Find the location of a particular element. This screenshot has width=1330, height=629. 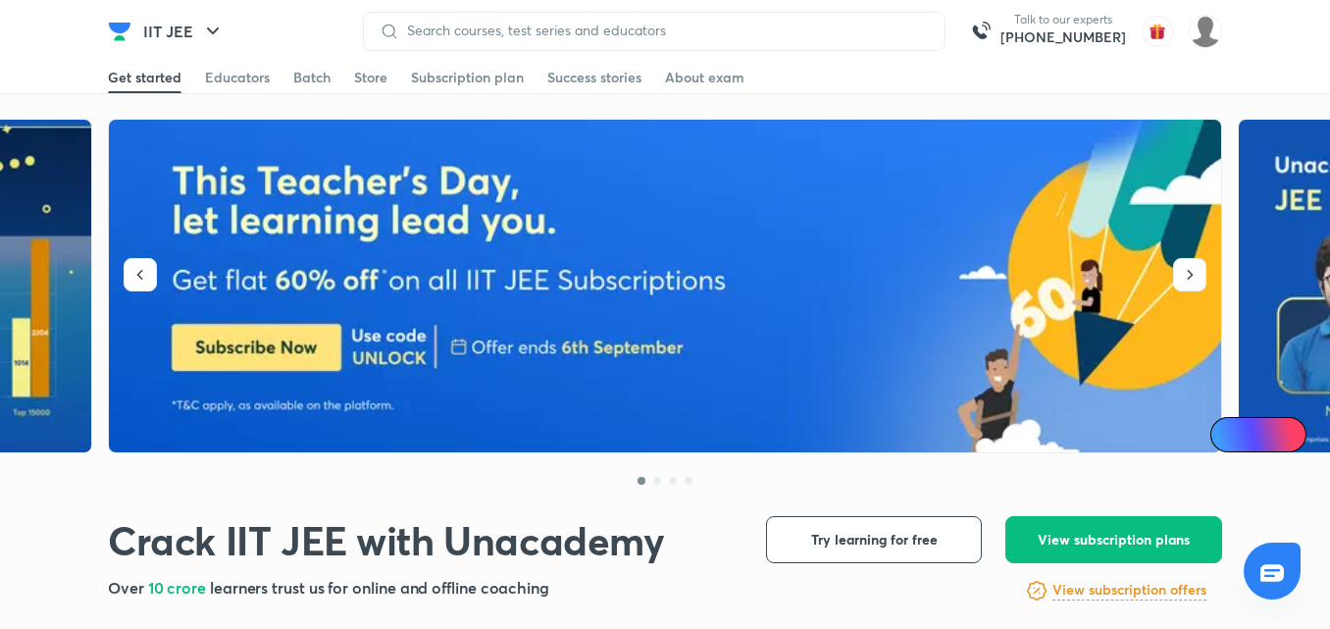

img: avatar is located at coordinates (1158, 31).